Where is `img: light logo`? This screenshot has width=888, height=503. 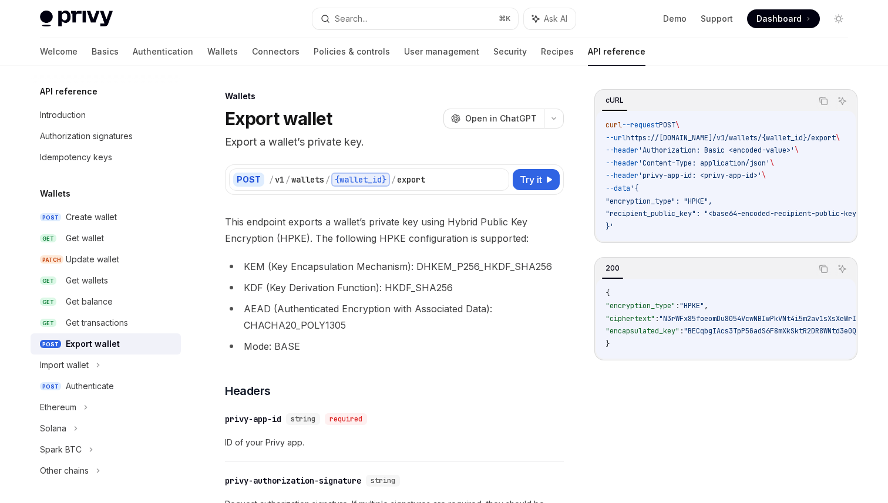
img: light logo is located at coordinates (76, 19).